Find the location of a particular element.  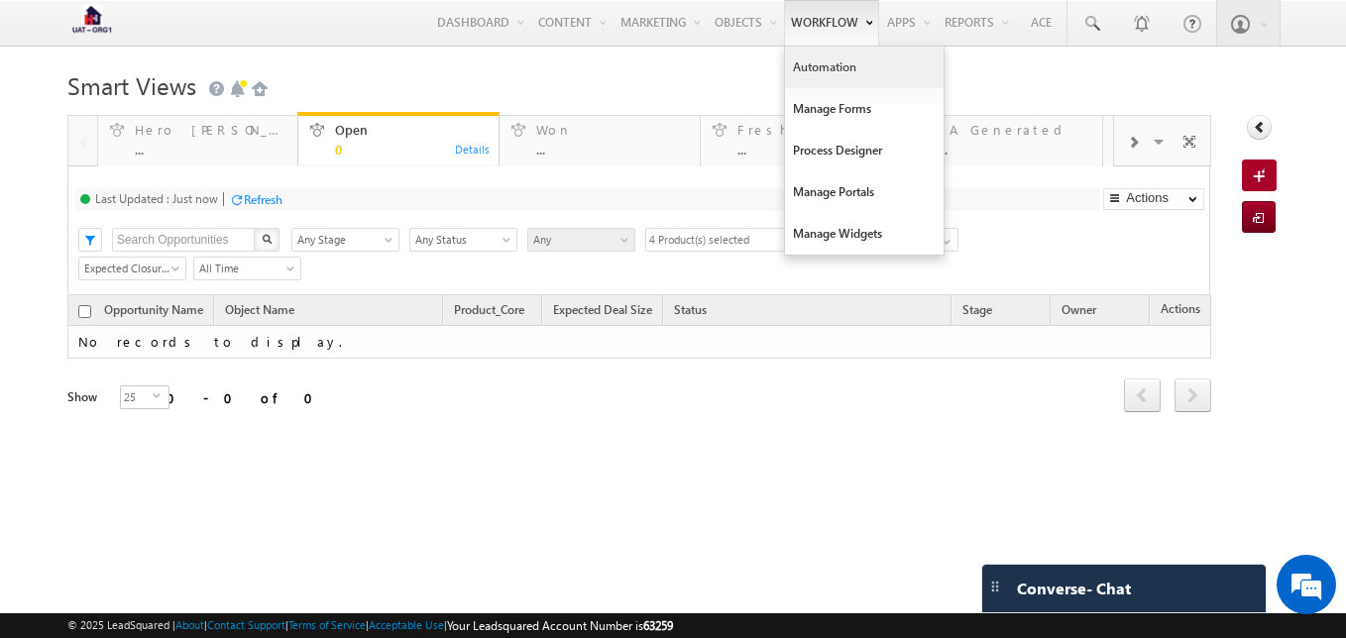

span: Object Name is located at coordinates (260, 312).